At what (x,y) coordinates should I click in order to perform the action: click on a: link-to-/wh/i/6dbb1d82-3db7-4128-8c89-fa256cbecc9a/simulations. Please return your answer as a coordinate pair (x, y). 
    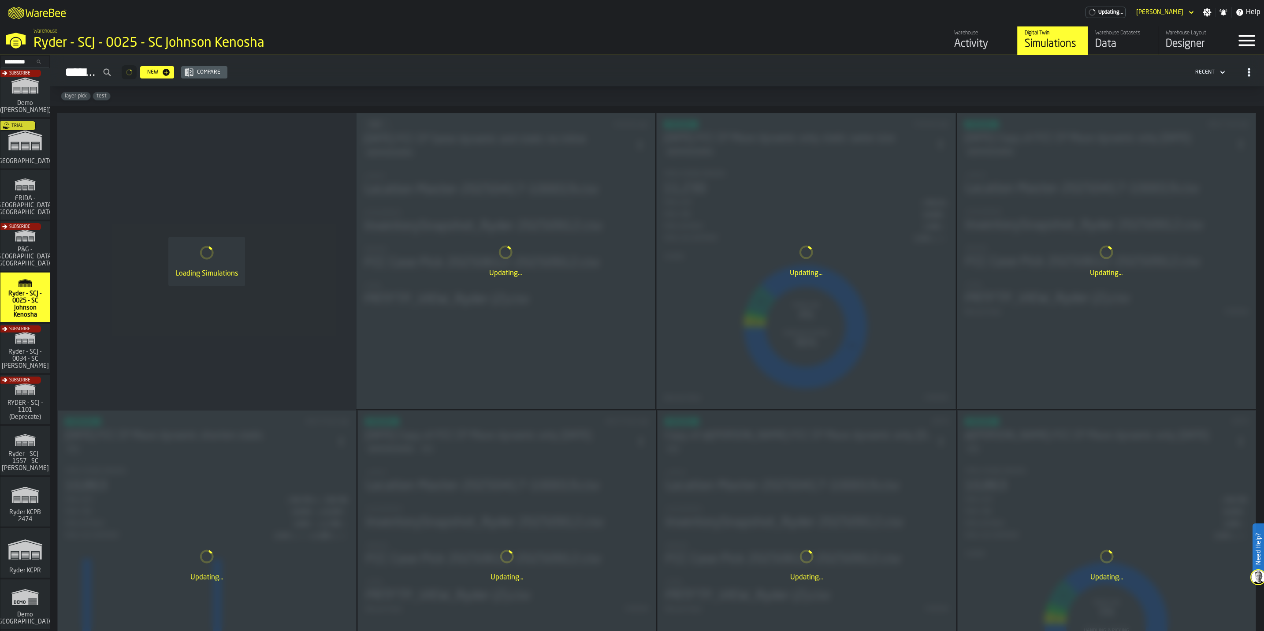
    Looking at the image, I should click on (25, 196).